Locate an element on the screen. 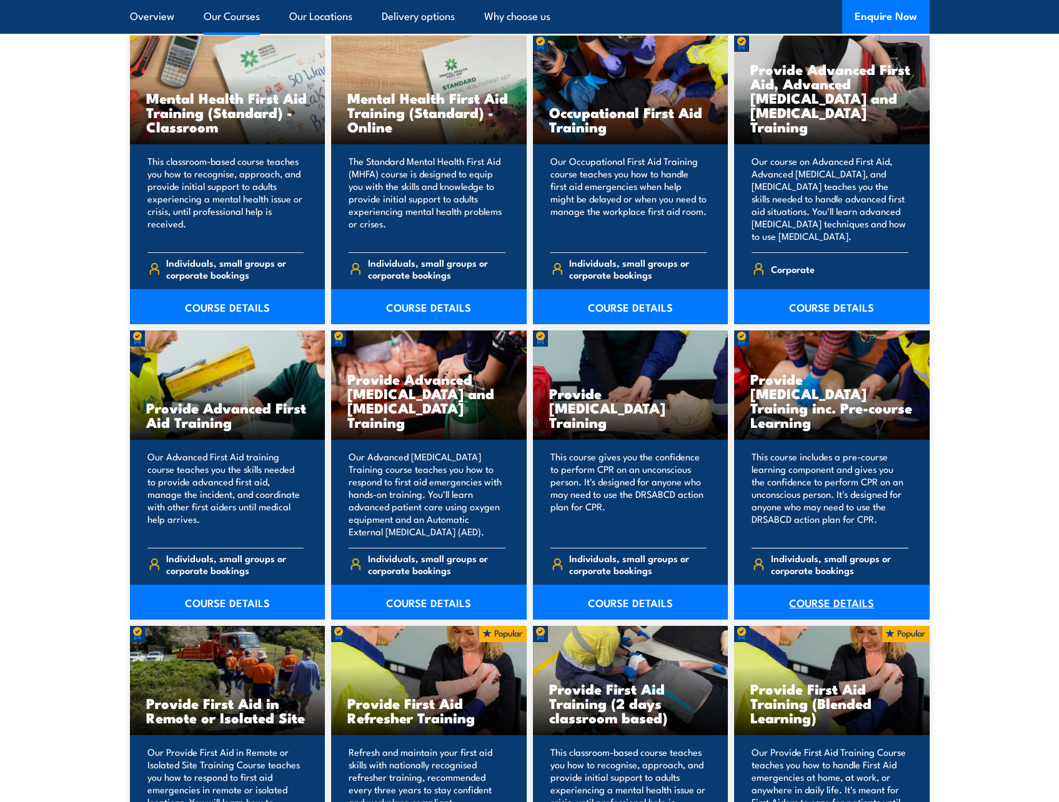 Image resolution: width=1059 pixels, height=802 pixels. p: This classroom-based course teaches you how to recognise, approach, and provide initial support t... is located at coordinates (226, 199).